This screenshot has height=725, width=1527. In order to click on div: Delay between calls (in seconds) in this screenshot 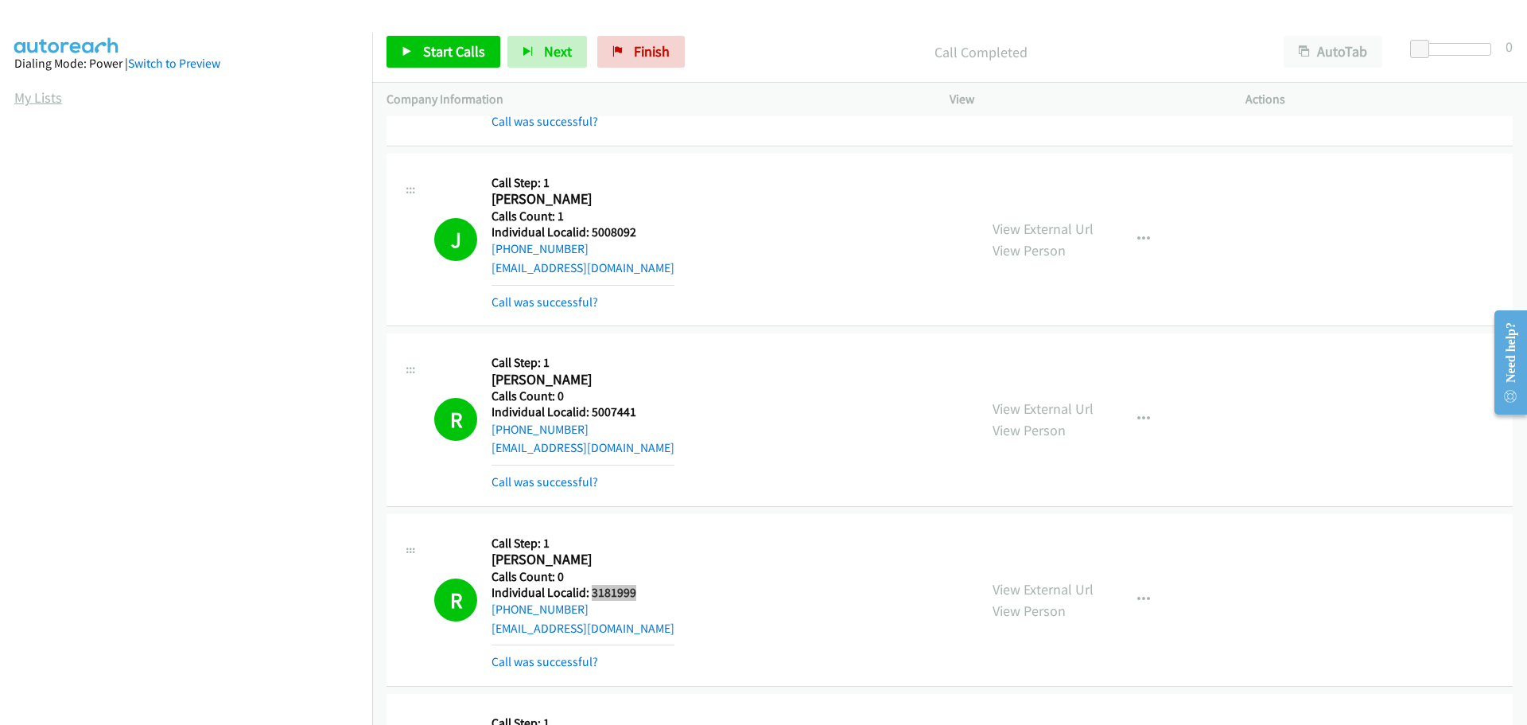, I will do `click(1455, 49)`.